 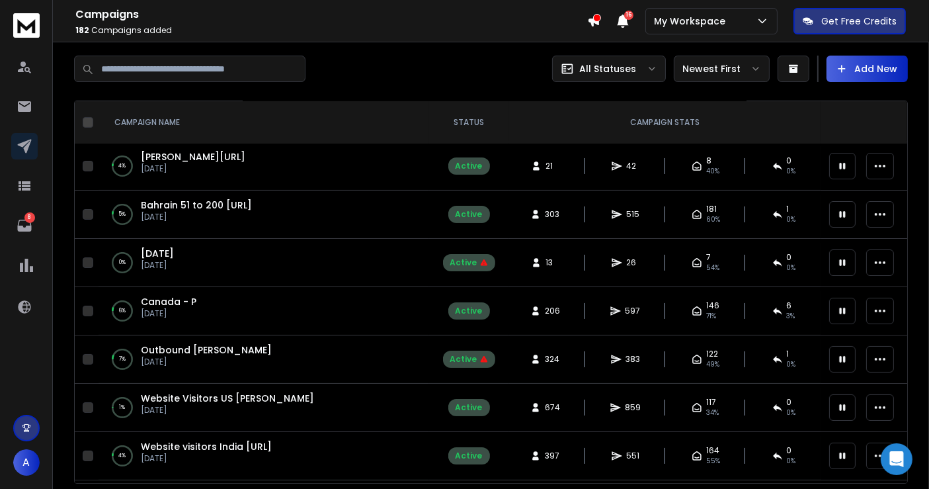 What do you see at coordinates (82, 30) in the screenshot?
I see `span: 182` at bounding box center [82, 30].